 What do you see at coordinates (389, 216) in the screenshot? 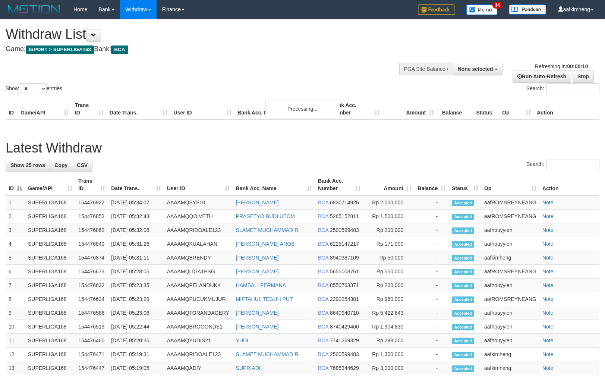
I see `td: Rp 1,500,000` at bounding box center [389, 216].